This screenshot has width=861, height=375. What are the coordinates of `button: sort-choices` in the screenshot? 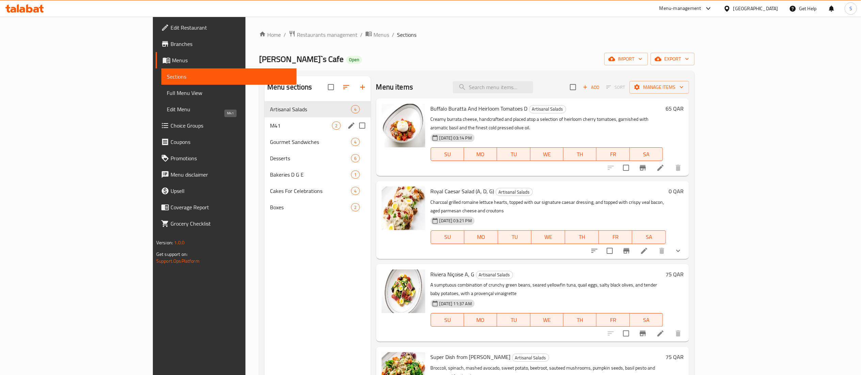 It's located at (594, 251).